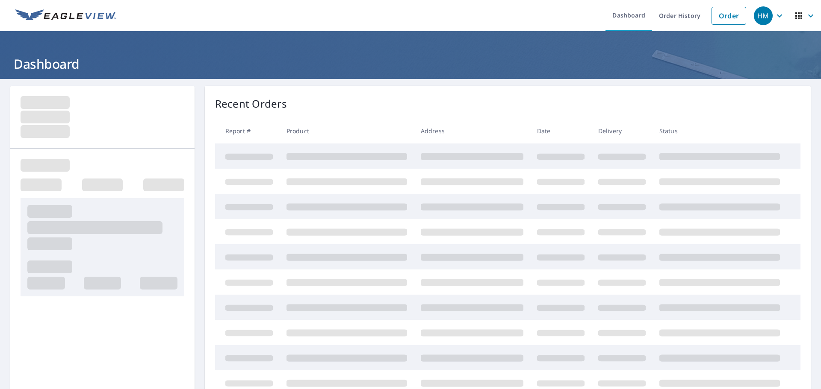 This screenshot has height=389, width=821. I want to click on img: EV Logo, so click(66, 16).